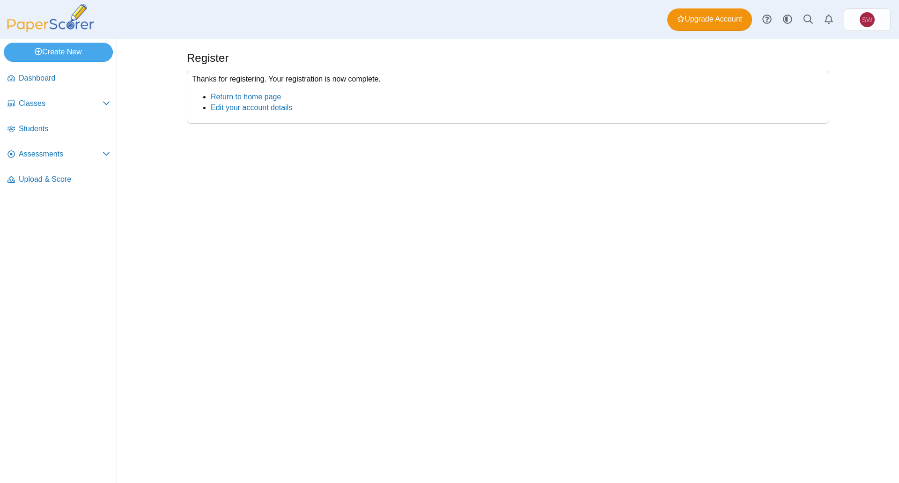 This screenshot has width=899, height=483. What do you see at coordinates (64, 129) in the screenshot?
I see `span: Students` at bounding box center [64, 129].